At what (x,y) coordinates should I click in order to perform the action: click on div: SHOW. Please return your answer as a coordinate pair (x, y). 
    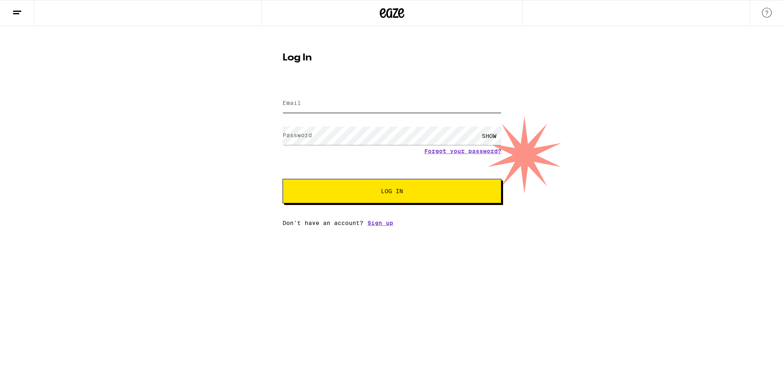
    Looking at the image, I should click on (489, 136).